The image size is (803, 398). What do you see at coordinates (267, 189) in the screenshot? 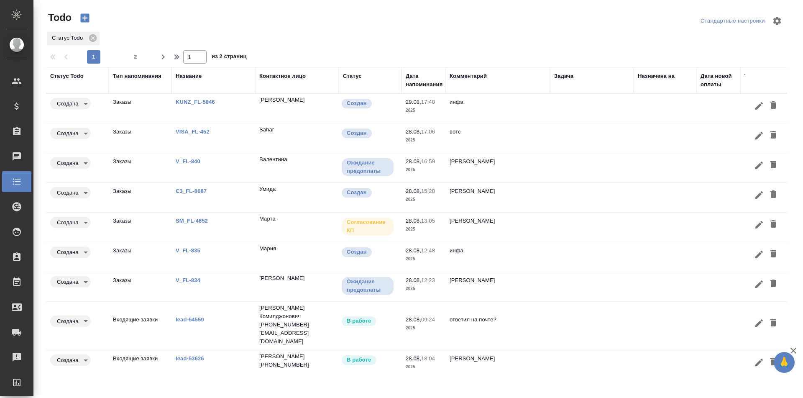
I see `p: Умида` at bounding box center [267, 189].